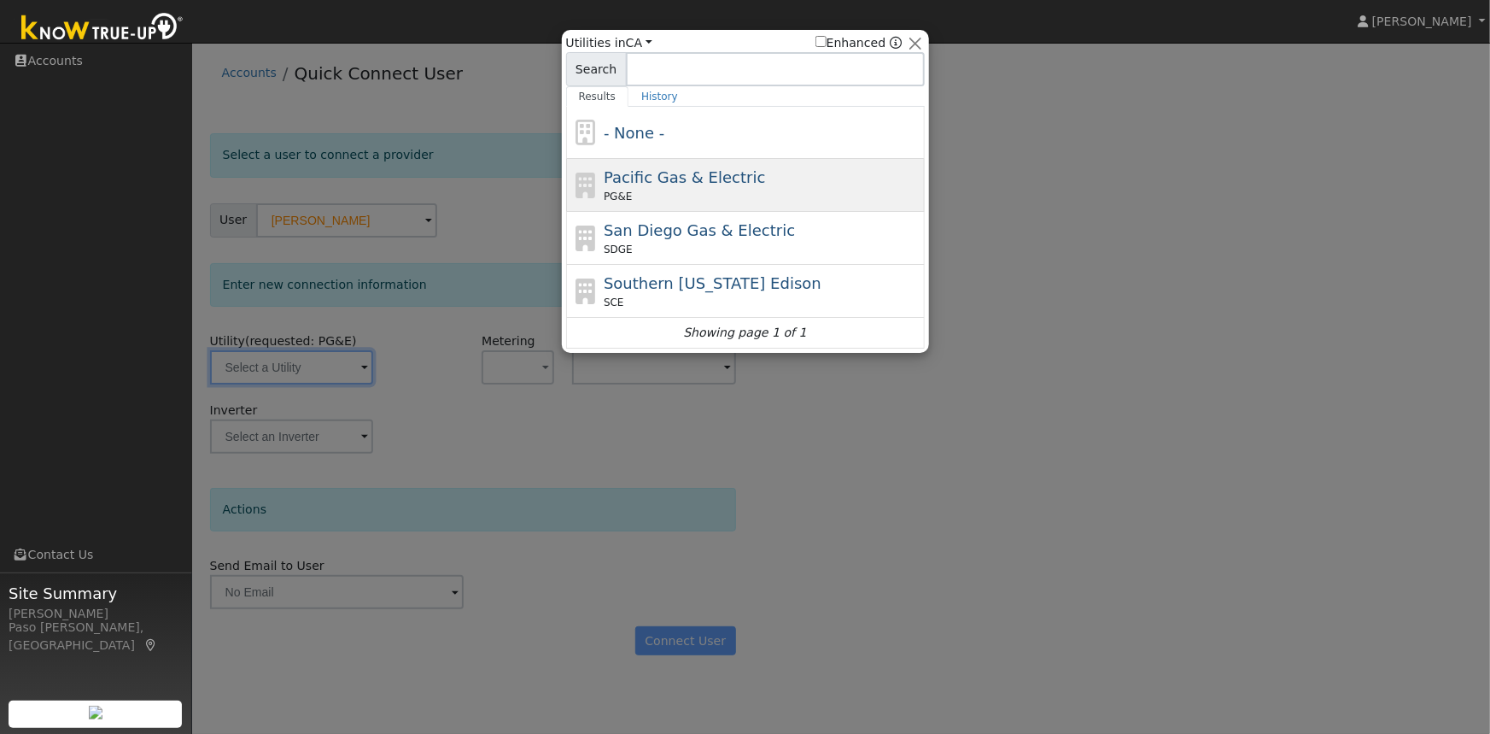 This screenshot has height=734, width=1490. What do you see at coordinates (614, 302) in the screenshot?
I see `span: SCE` at bounding box center [614, 302].